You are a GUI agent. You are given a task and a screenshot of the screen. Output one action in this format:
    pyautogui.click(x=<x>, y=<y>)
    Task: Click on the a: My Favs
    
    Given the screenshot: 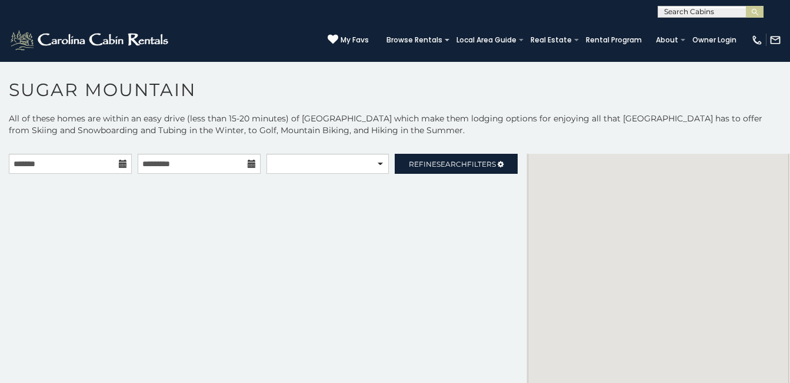 What is the action you would take?
    pyautogui.click(x=348, y=40)
    